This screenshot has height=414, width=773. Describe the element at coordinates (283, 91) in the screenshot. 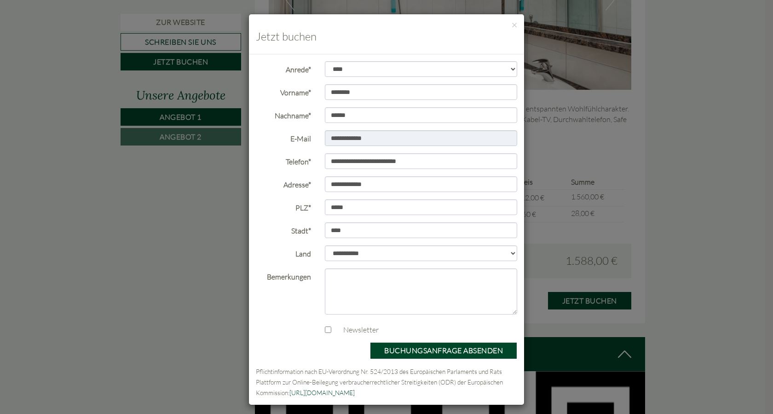

I see `label: Vorname*` at that location.